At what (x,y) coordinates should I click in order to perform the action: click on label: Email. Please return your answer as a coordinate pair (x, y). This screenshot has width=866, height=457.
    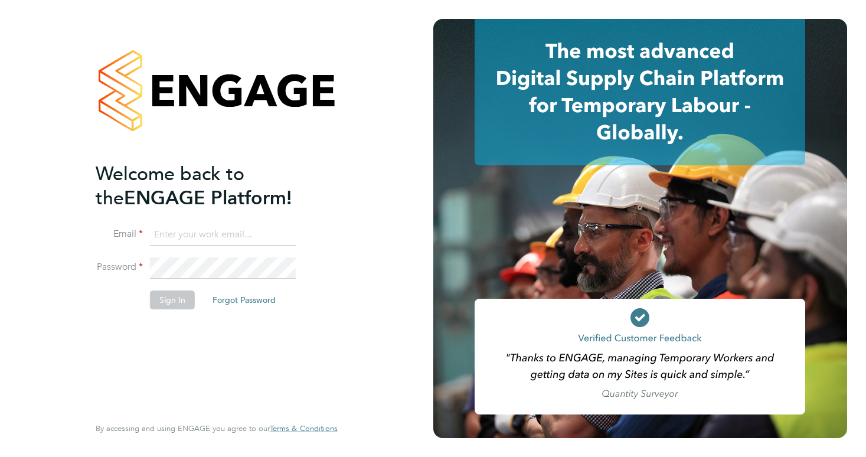
    Looking at the image, I should click on (119, 234).